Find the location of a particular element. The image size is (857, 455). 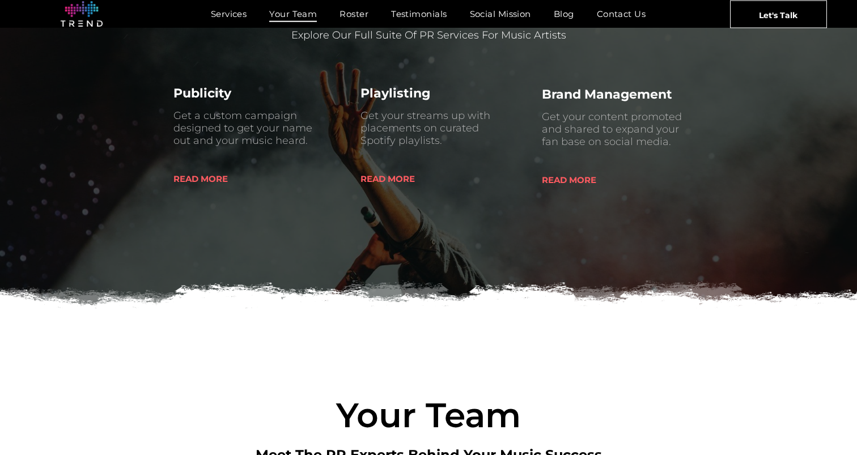

span: eam is located at coordinates (482, 415).